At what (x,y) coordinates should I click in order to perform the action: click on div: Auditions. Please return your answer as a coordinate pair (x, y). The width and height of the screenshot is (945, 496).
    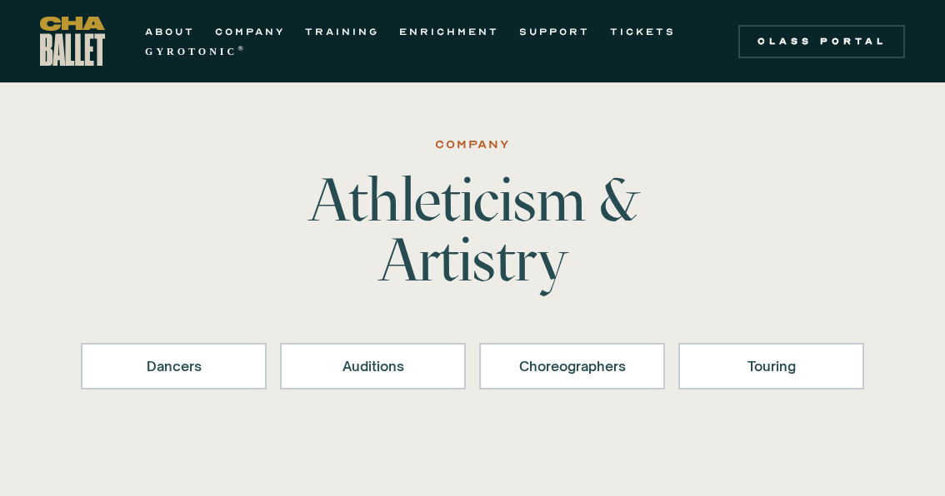
    Looking at the image, I should click on (372, 367).